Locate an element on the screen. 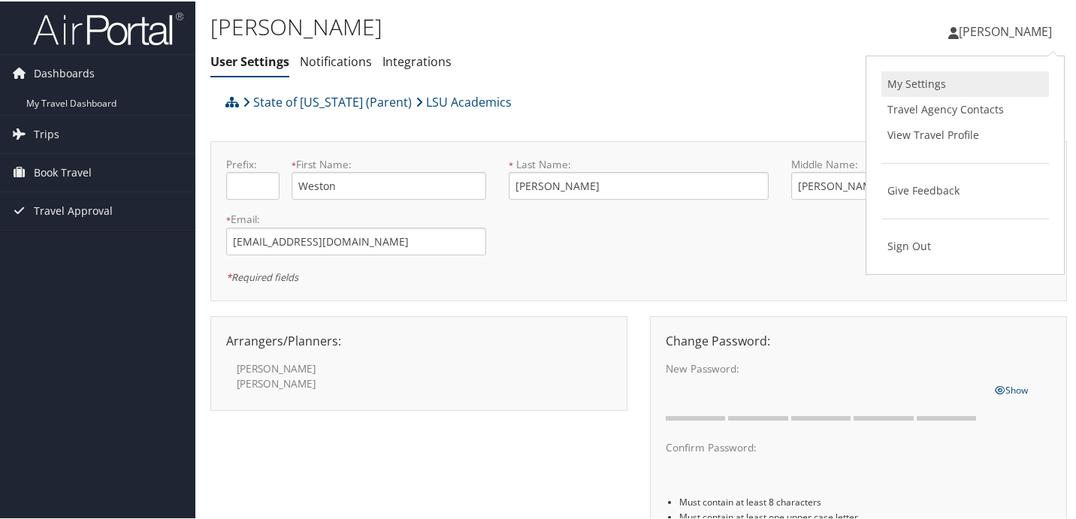  a: Travel Agency Contacts is located at coordinates (965, 108).